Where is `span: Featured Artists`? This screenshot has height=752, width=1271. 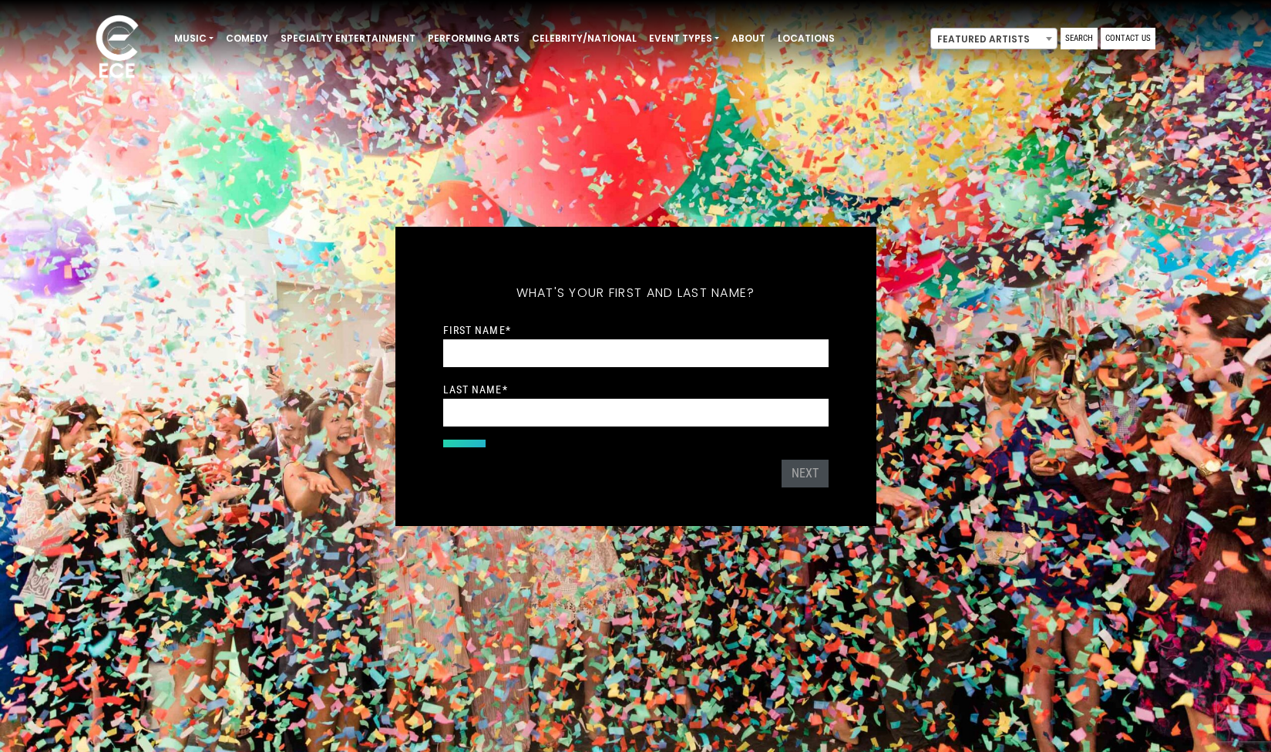 span: Featured Artists is located at coordinates (994, 39).